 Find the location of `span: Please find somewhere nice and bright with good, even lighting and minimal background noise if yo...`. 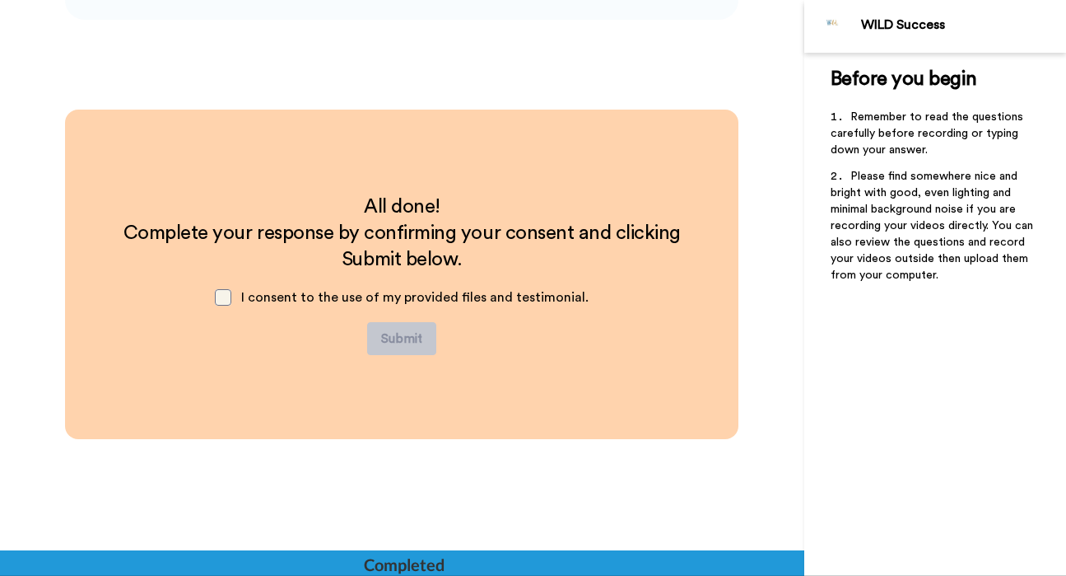

span: Please find somewhere nice and bright with good, even lighting and minimal background noise if yo... is located at coordinates (934, 226).